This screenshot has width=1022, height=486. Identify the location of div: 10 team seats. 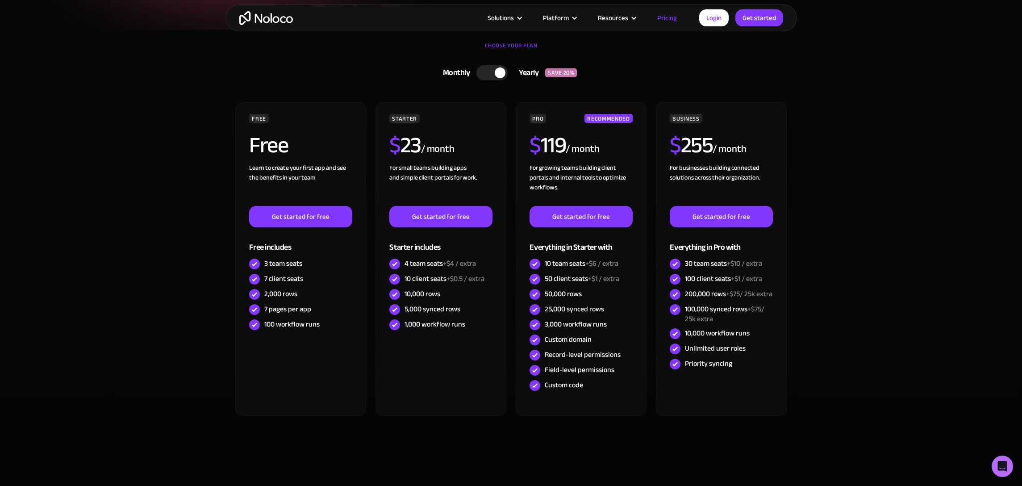
(581, 263).